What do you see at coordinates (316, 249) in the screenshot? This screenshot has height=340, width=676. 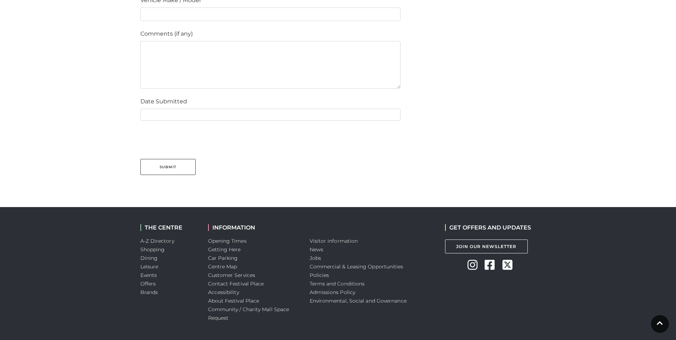 I see `a: News` at bounding box center [316, 249].